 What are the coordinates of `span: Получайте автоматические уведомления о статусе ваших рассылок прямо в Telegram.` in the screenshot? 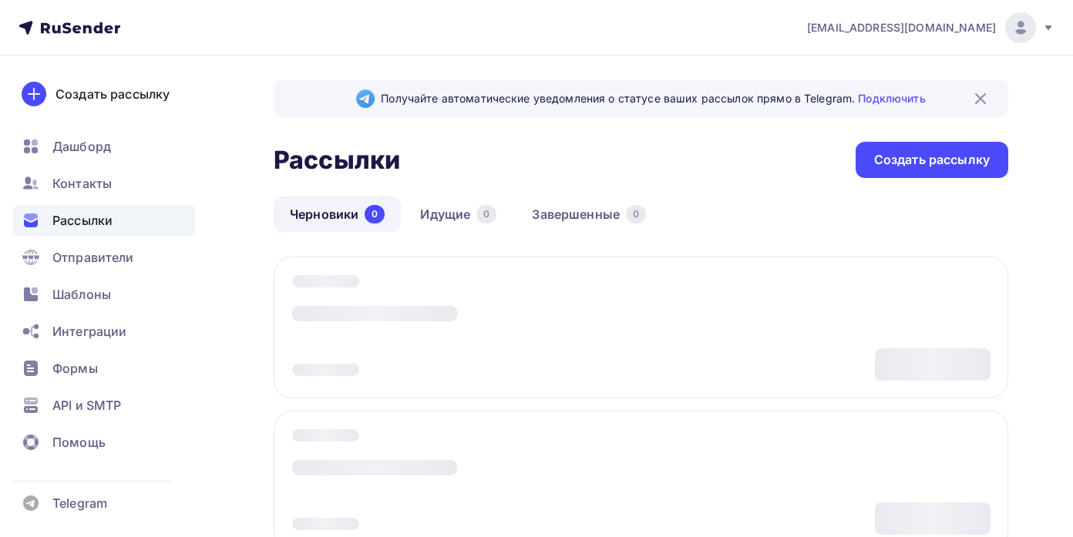 It's located at (653, 99).